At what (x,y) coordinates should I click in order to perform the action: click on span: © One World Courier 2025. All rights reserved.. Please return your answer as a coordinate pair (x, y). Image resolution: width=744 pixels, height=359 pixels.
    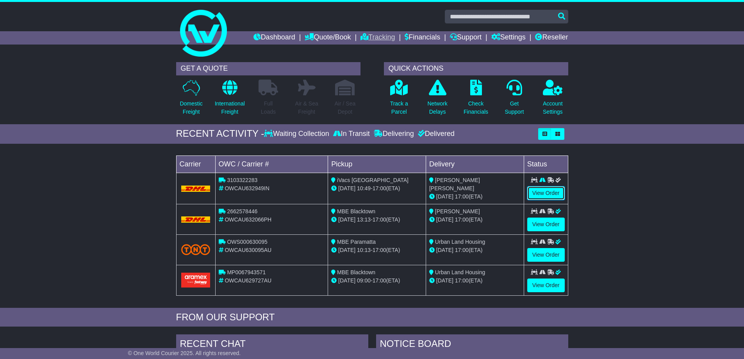
    Looking at the image, I should click on (184, 353).